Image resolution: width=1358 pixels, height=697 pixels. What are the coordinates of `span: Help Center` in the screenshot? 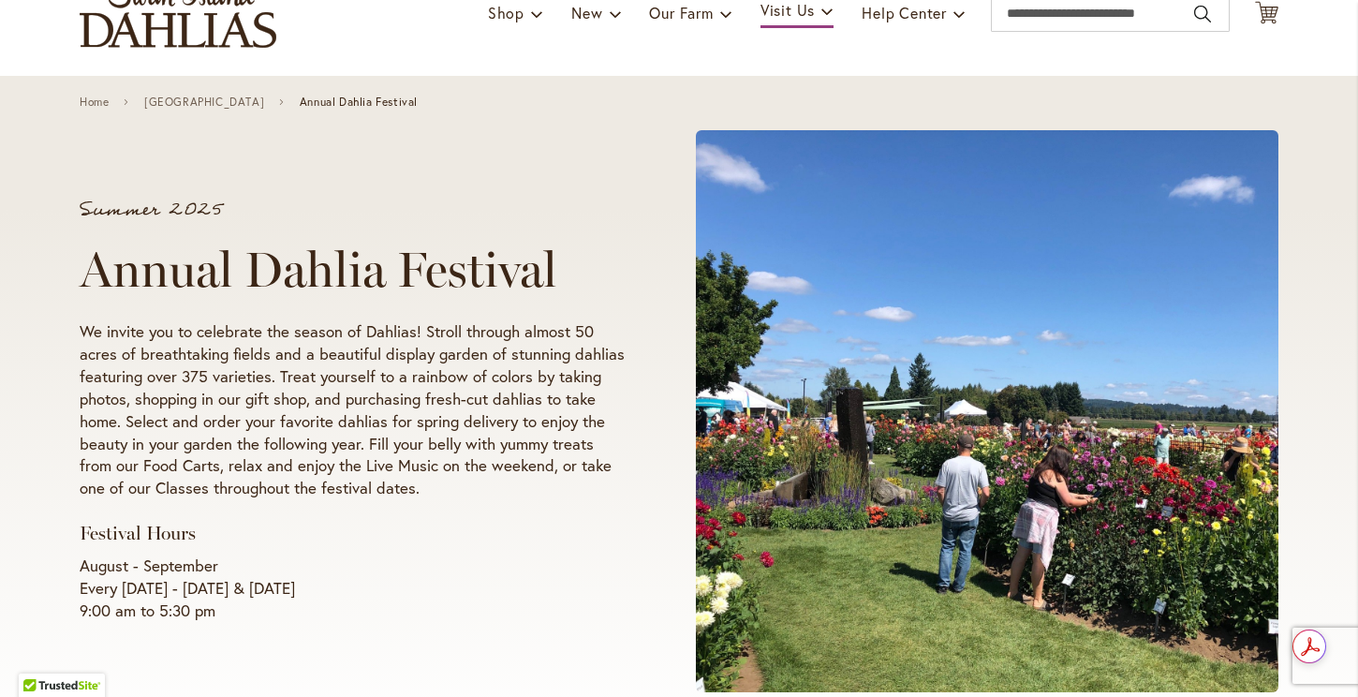 It's located at (904, 12).